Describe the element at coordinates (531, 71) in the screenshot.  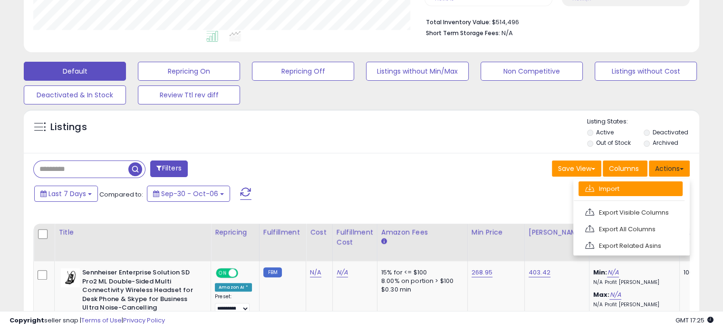
I see `button: Non Competitive` at that location.